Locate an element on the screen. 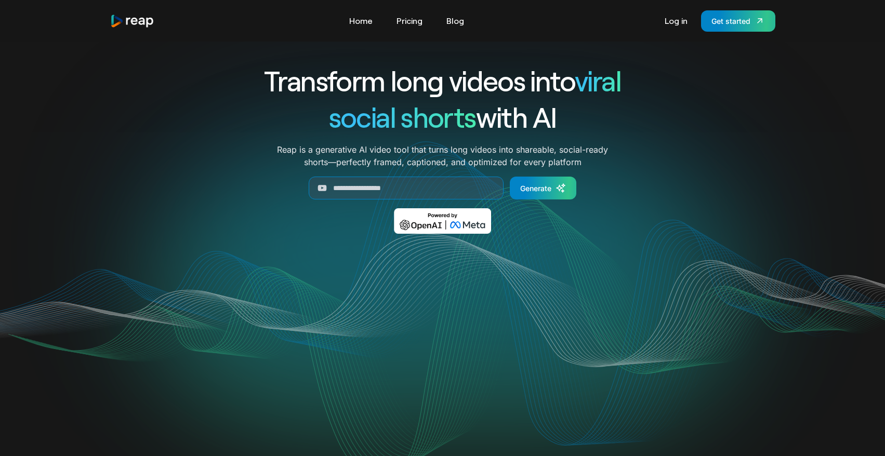 This screenshot has height=456, width=885. a: Log in is located at coordinates (676, 21).